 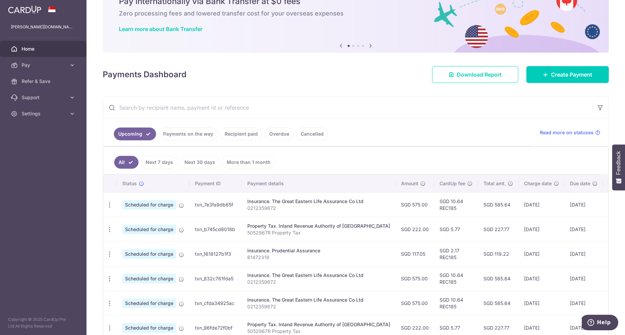 I want to click on a: Recipient paid, so click(x=241, y=134).